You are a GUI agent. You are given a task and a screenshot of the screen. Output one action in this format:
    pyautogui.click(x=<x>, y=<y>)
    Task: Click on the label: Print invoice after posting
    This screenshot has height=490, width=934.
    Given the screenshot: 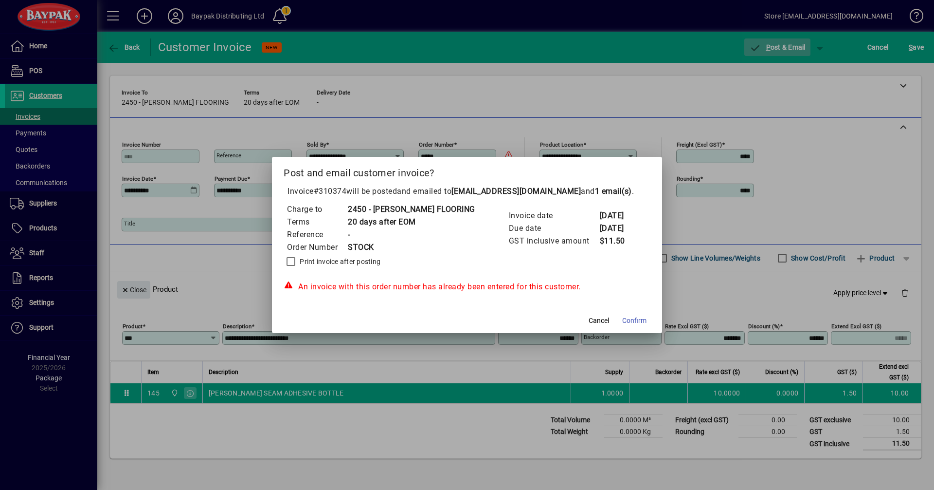 What is the action you would take?
    pyautogui.click(x=339, y=261)
    